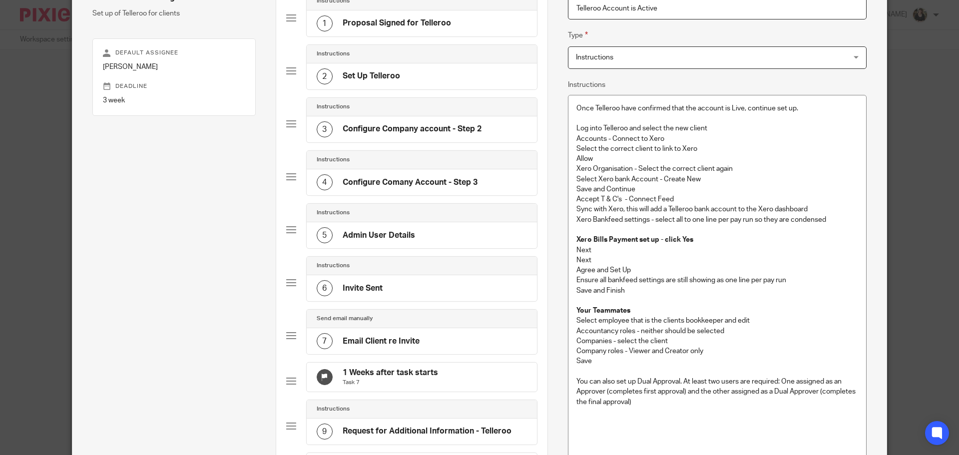 This screenshot has width=959, height=455. Describe the element at coordinates (174, 53) in the screenshot. I see `p: Default assignee` at that location.